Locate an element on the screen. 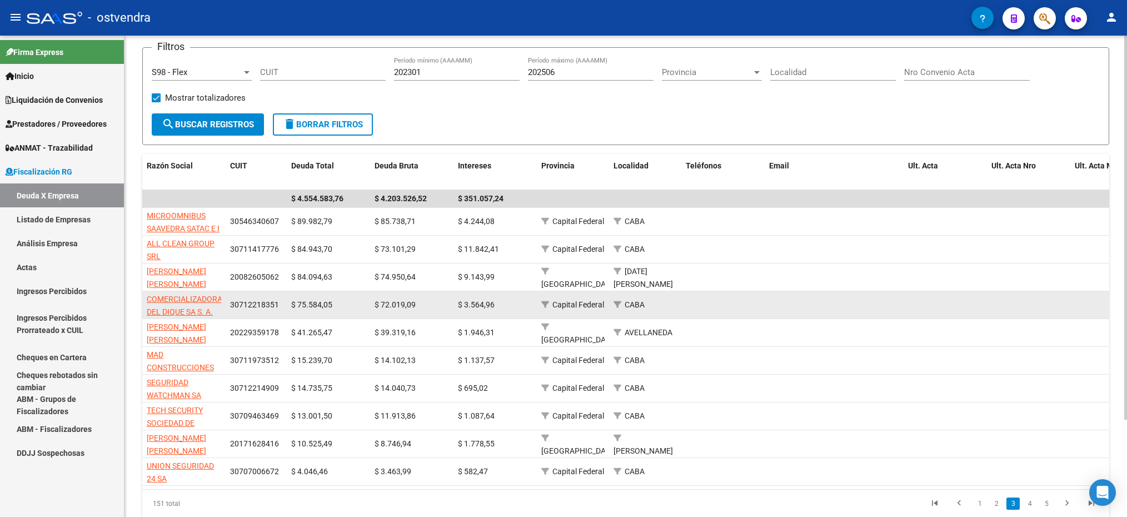 The width and height of the screenshot is (1127, 517). li: page 2 is located at coordinates (997, 504).